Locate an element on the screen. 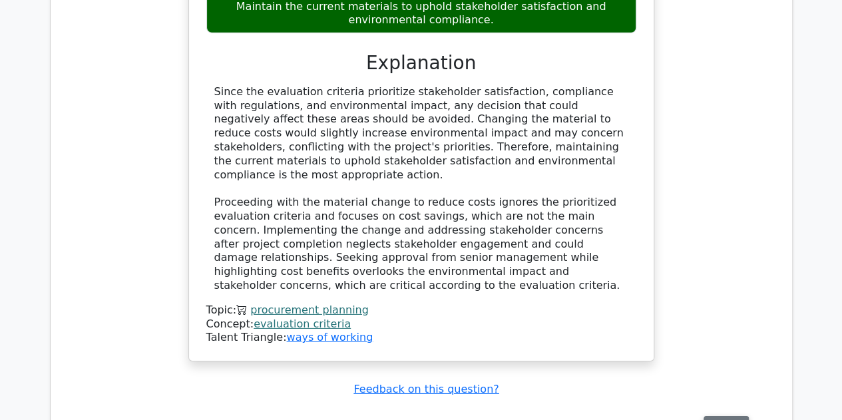 This screenshot has width=842, height=420. div: Topic: is located at coordinates (421, 310).